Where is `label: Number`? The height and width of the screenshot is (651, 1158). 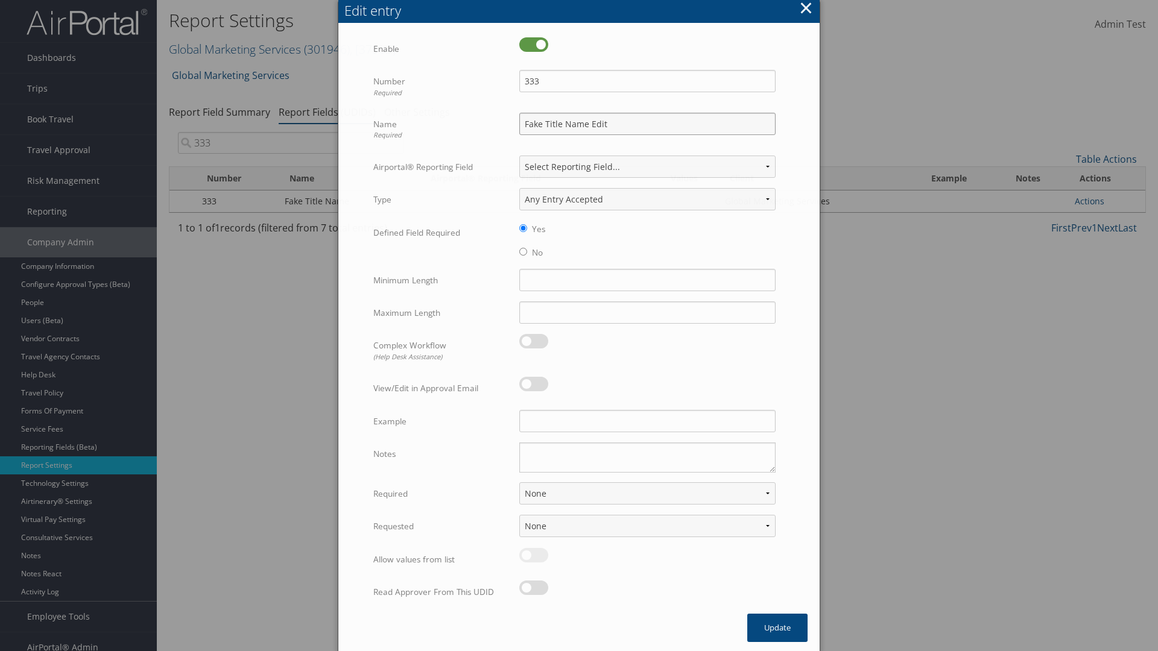 label: Number is located at coordinates (441, 86).